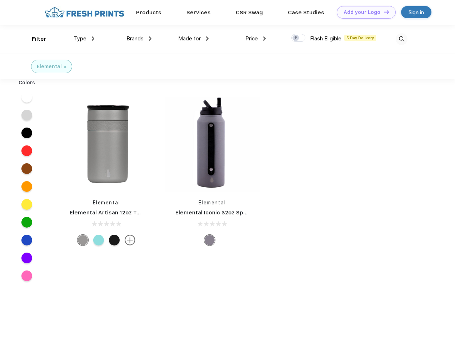 The image size is (455, 343). I want to click on img: filter_cancel.svg, so click(65, 67).